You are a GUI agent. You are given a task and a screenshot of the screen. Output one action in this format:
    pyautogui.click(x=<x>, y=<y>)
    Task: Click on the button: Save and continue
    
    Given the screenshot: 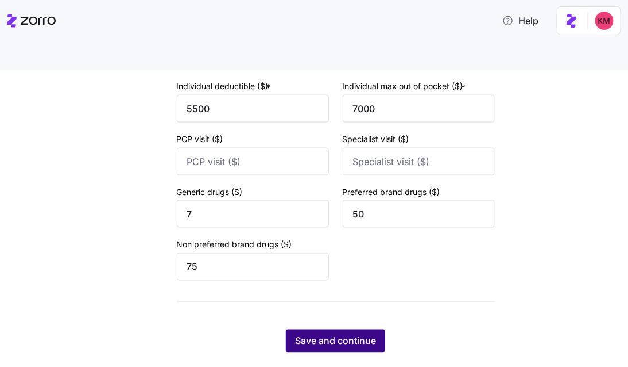 What is the action you would take?
    pyautogui.click(x=335, y=341)
    